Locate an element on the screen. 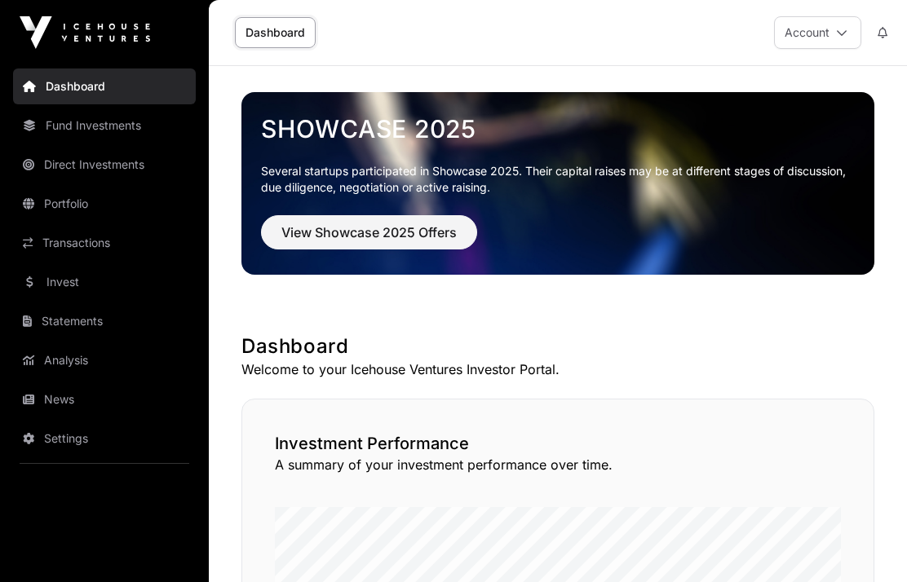  p: Welcome to your Icehouse Ventures Investor Portal. is located at coordinates (558, 369).